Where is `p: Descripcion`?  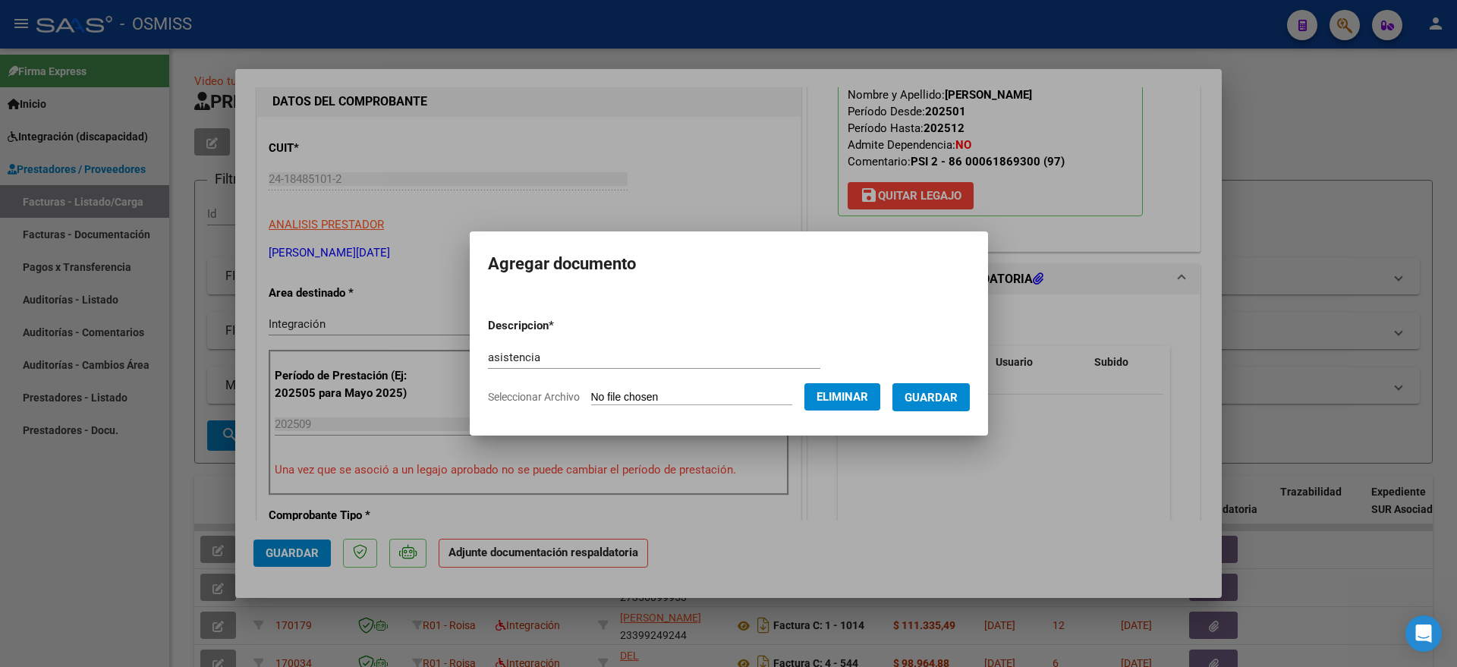
p: Descripcion is located at coordinates (560, 325).